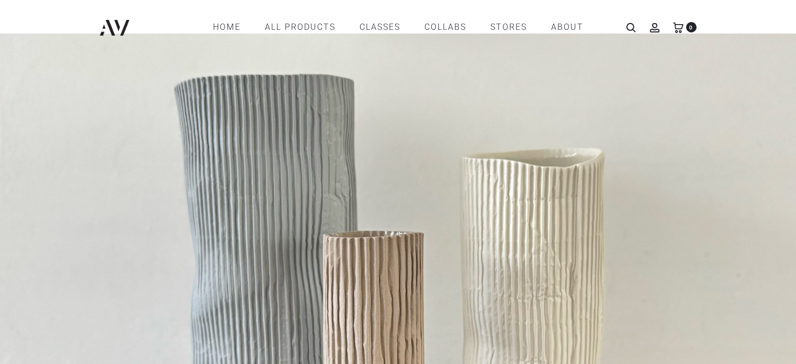  Describe the element at coordinates (227, 27) in the screenshot. I see `a: Home` at that location.